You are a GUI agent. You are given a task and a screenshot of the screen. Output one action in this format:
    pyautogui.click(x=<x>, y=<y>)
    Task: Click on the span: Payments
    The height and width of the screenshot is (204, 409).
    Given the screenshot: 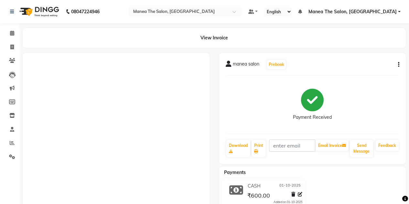 What is the action you would take?
    pyautogui.click(x=235, y=173)
    